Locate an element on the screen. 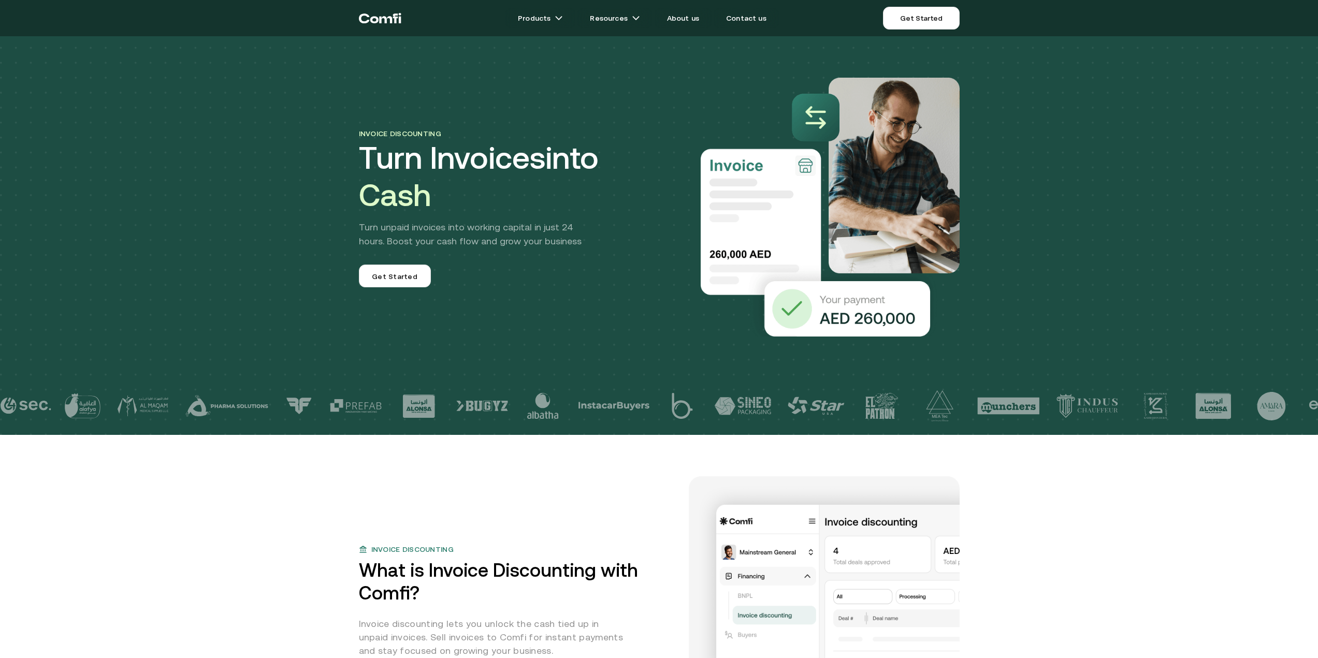  a: Contact us is located at coordinates (746, 18).